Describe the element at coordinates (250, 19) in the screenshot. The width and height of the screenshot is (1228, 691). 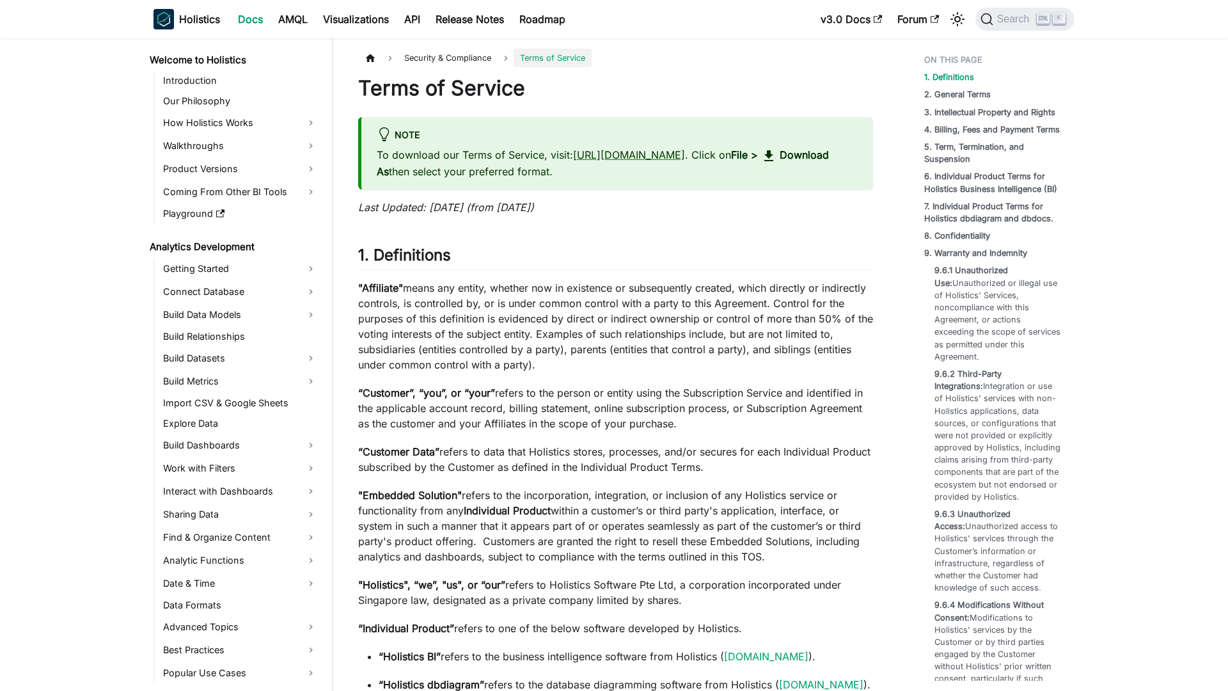
I see `a: Docs` at that location.